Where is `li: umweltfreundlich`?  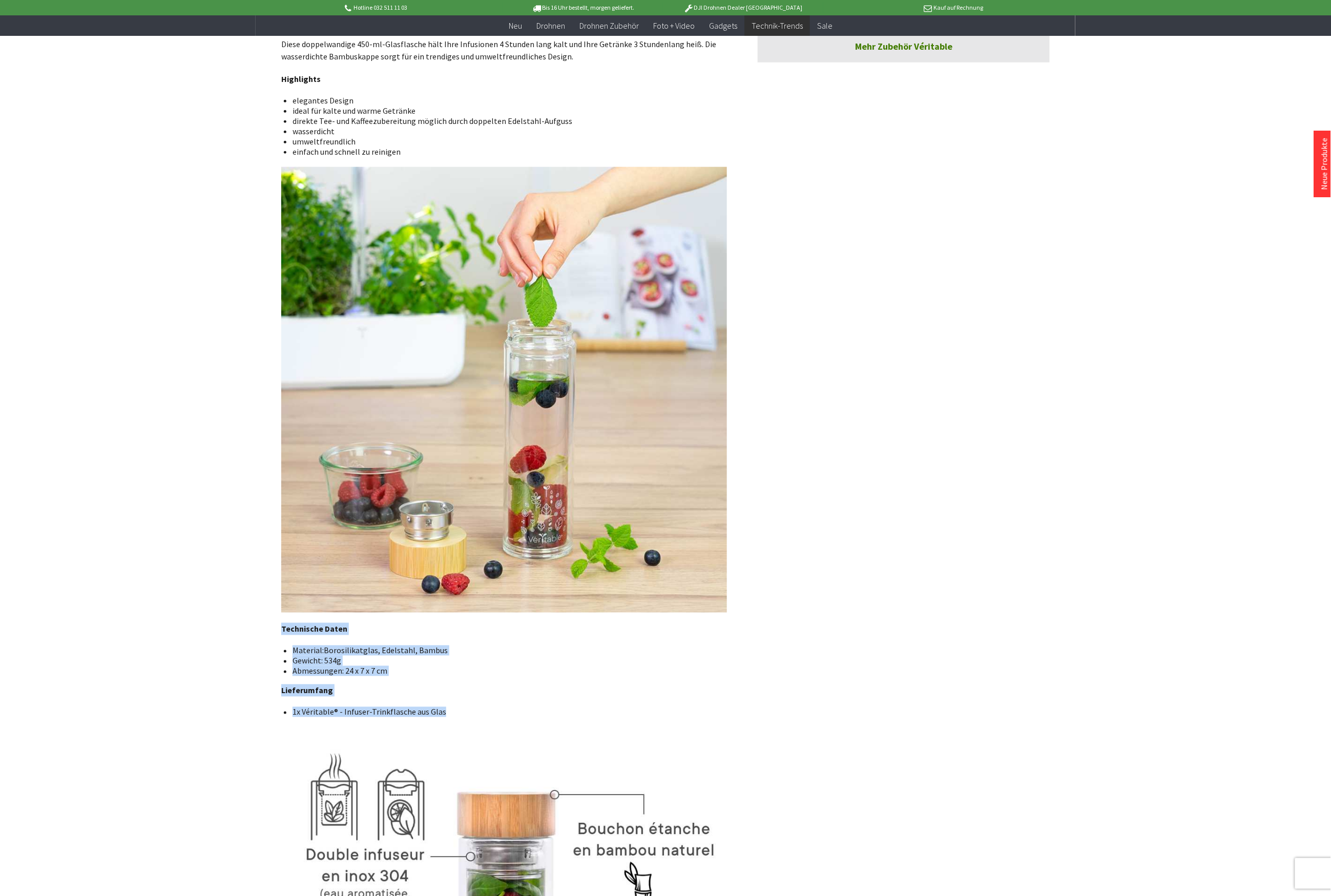
li: umweltfreundlich is located at coordinates (506, 142).